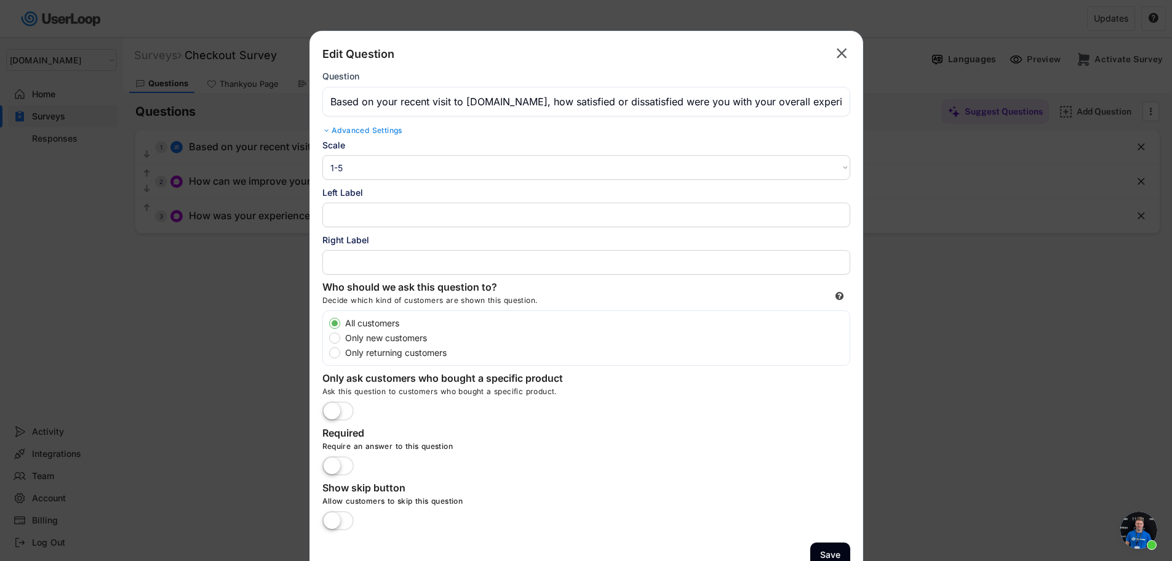 The width and height of the screenshot is (1172, 561). Describe the element at coordinates (446, 379) in the screenshot. I see `div: Only ask customers who bought a specific product` at that location.